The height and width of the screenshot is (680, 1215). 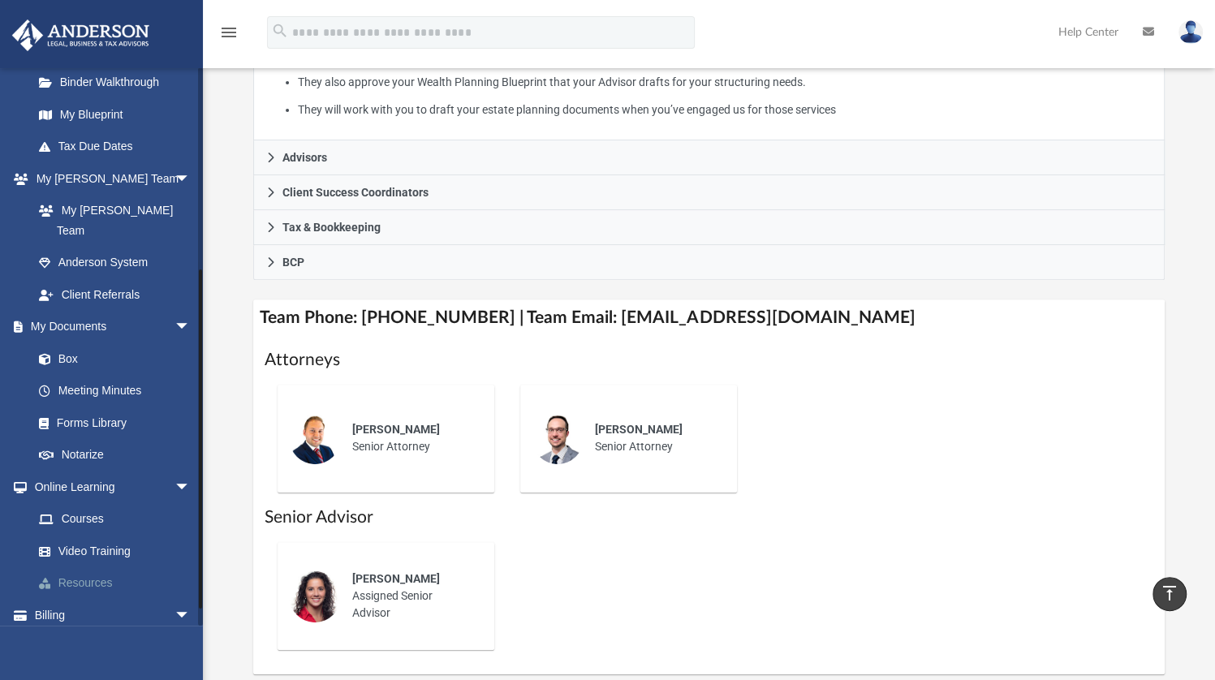 What do you see at coordinates (293, 262) in the screenshot?
I see `span: BCP` at bounding box center [293, 262].